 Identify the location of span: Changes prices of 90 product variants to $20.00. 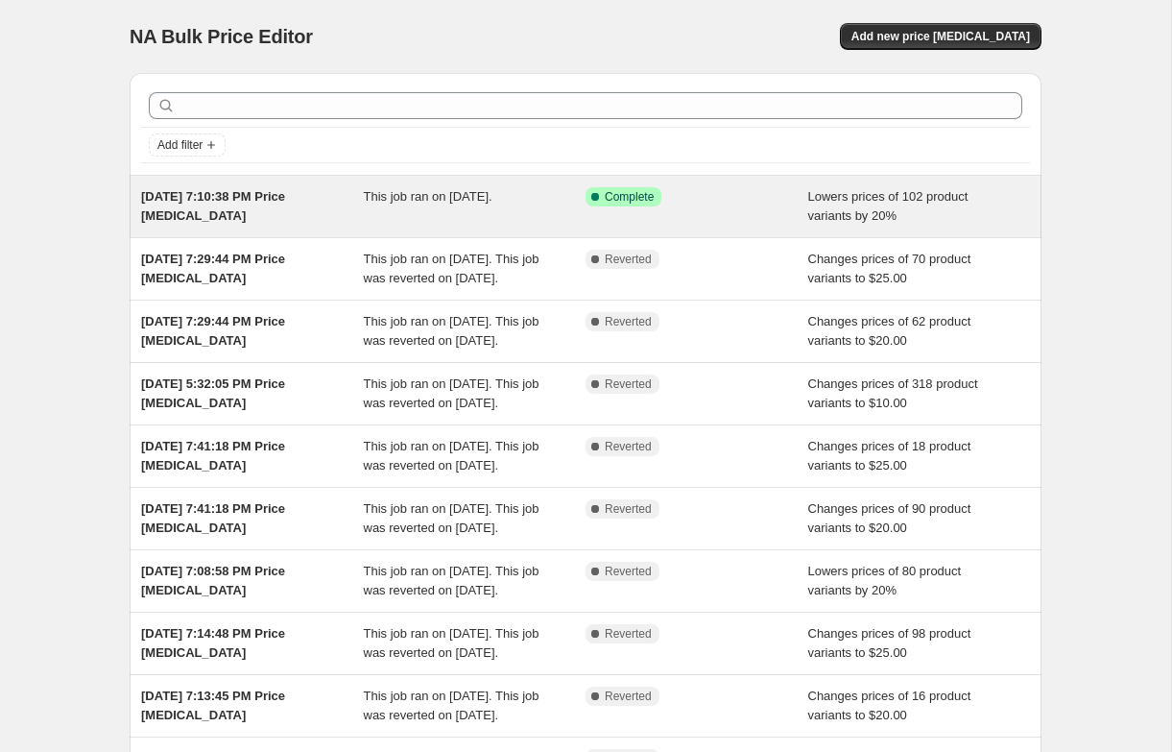
(890, 518).